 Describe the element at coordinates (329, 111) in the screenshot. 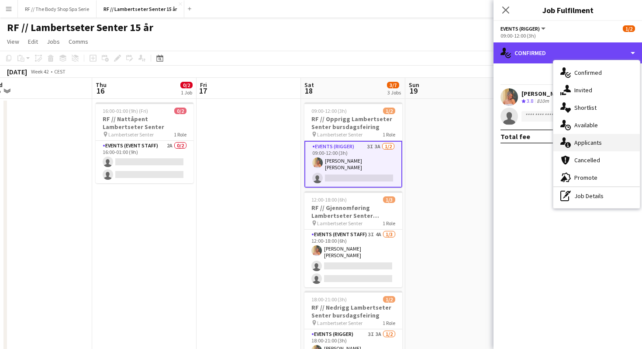

I see `span: 09:00-12:00 (3h)` at that location.